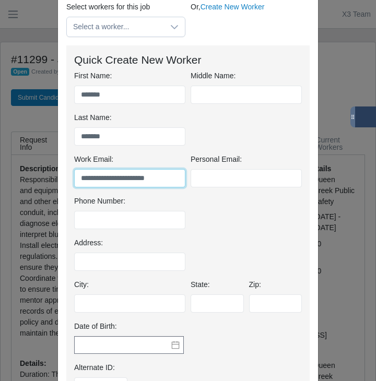 The height and width of the screenshot is (381, 376). What do you see at coordinates (88, 243) in the screenshot?
I see `label: Address:` at bounding box center [88, 243].